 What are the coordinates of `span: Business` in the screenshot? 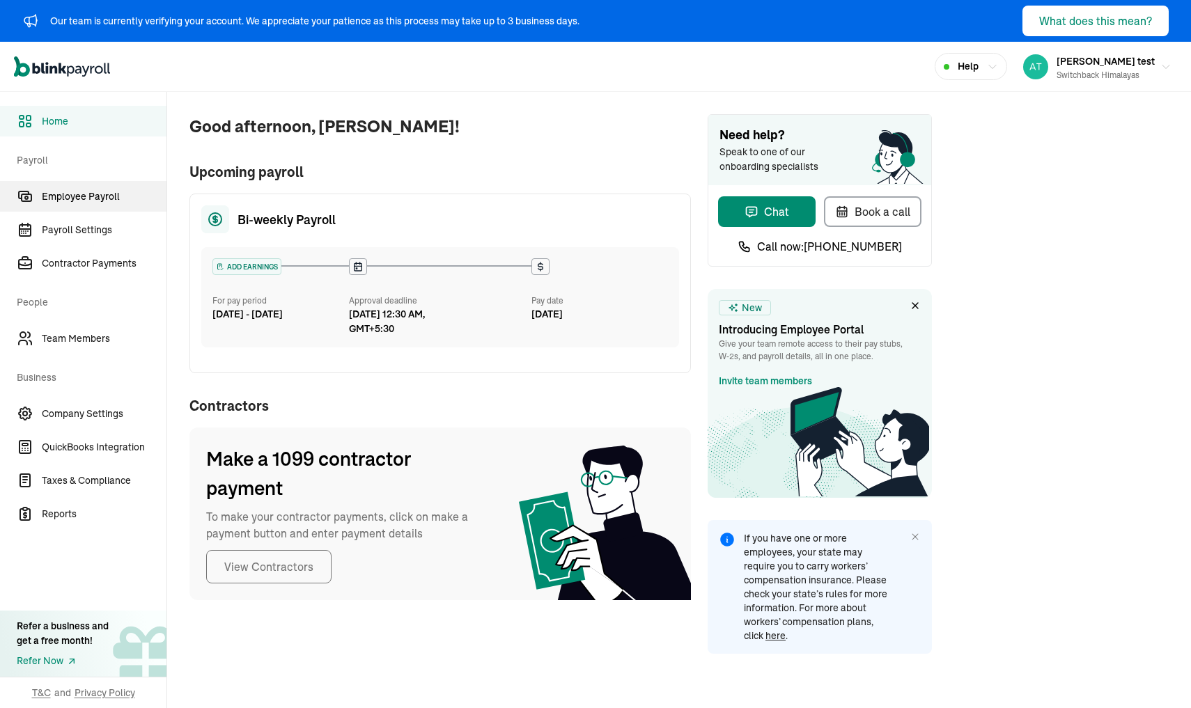 It's located at (87, 376).